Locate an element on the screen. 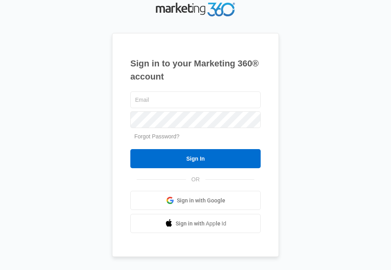 Image resolution: width=391 pixels, height=270 pixels. a: Forgot Password? is located at coordinates (157, 136).